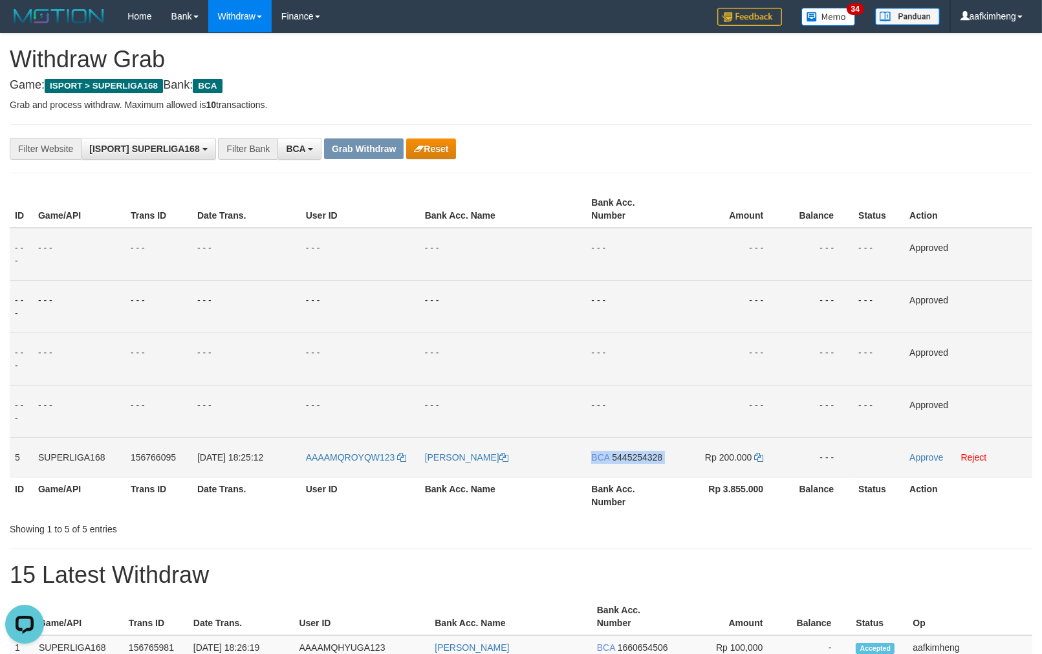  Describe the element at coordinates (750, 17) in the screenshot. I see `img: Feedback.jpg` at that location.